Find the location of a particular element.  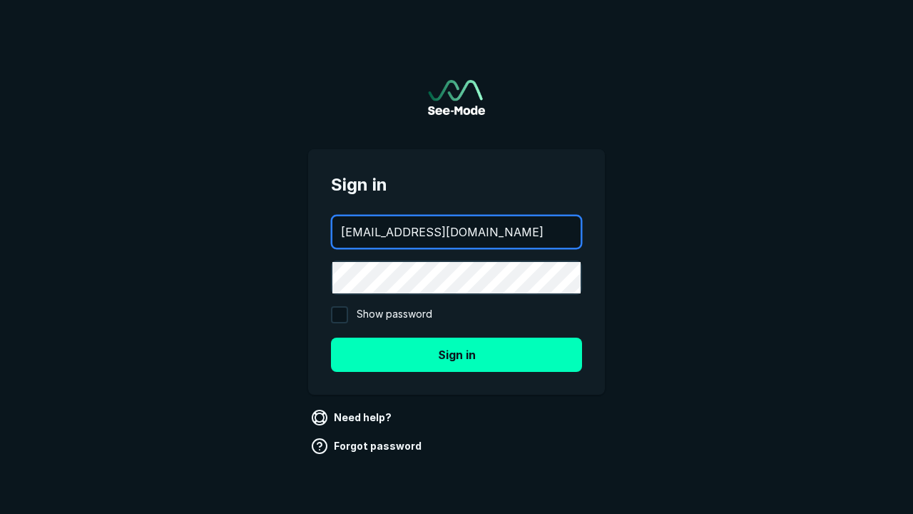

span: Sign in is located at coordinates (456, 185).